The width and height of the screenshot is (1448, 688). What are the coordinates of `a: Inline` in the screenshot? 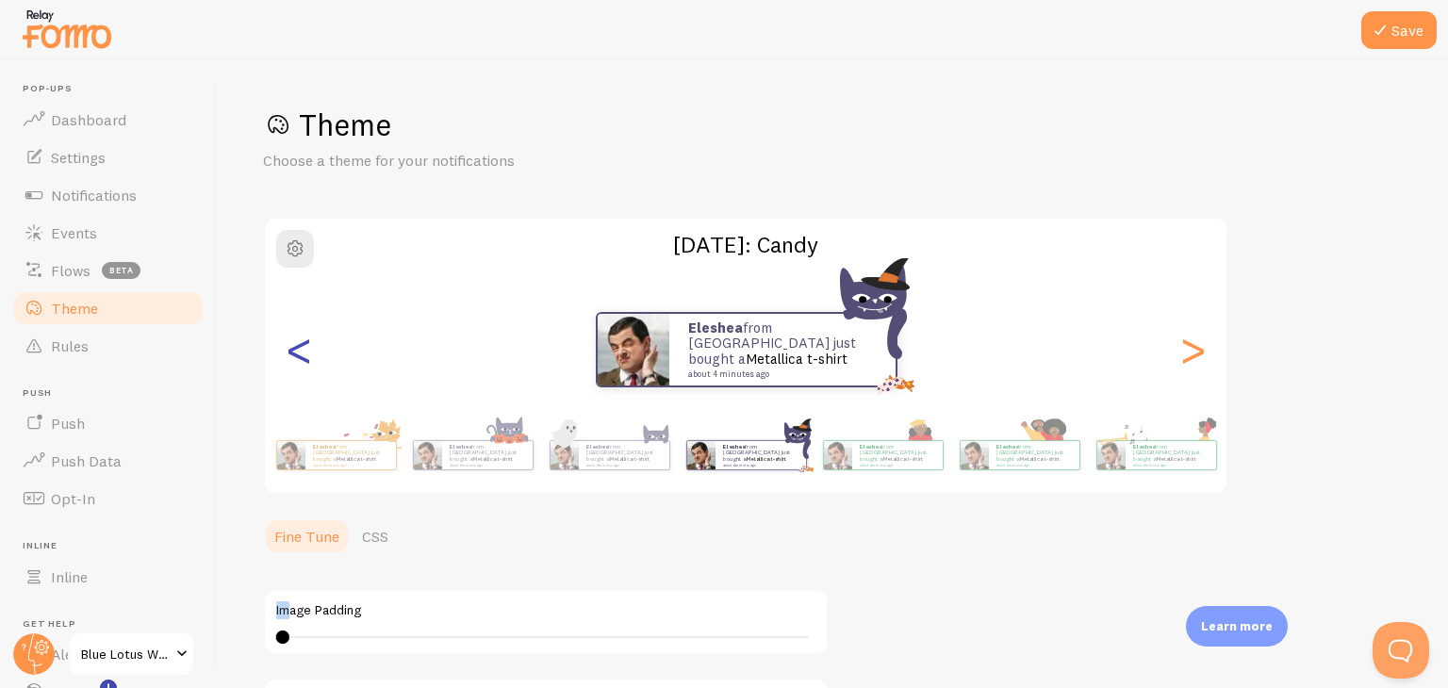 It's located at (108, 577).